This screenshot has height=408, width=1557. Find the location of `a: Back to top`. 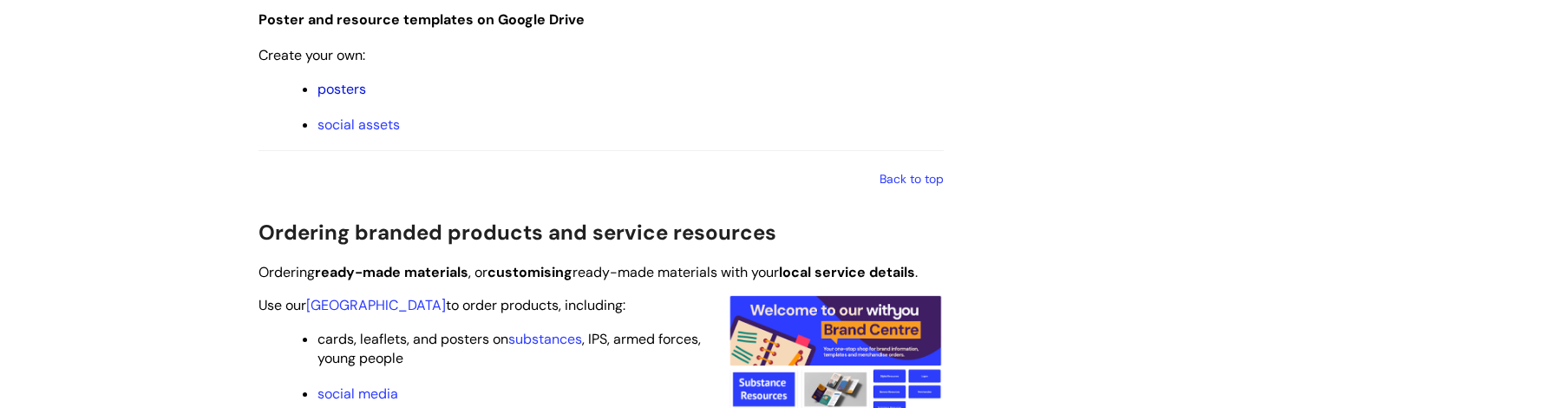

a: Back to top is located at coordinates (912, 179).